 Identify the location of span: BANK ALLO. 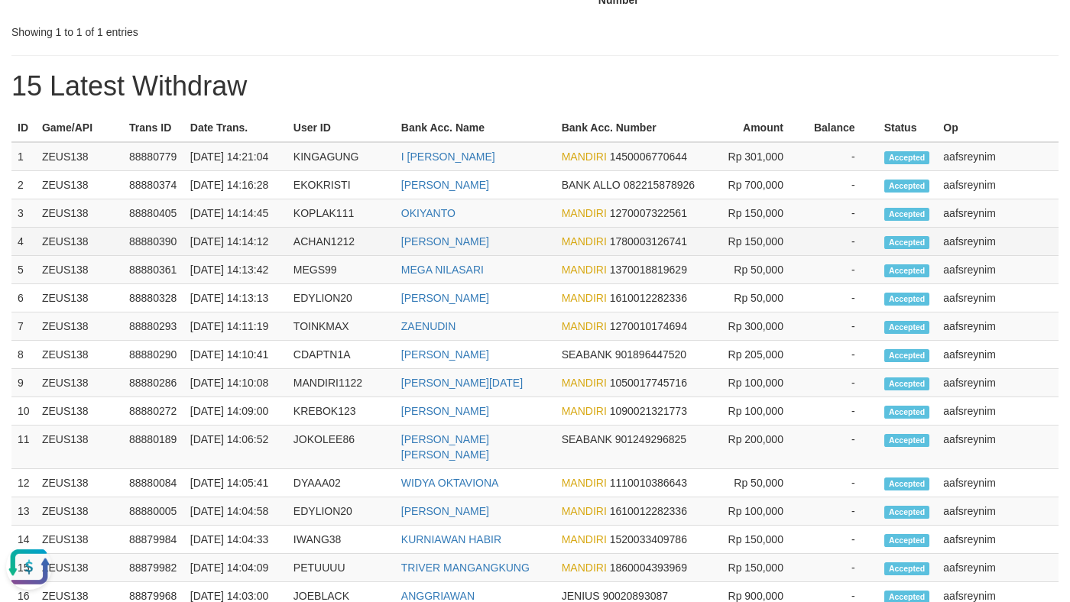
(591, 185).